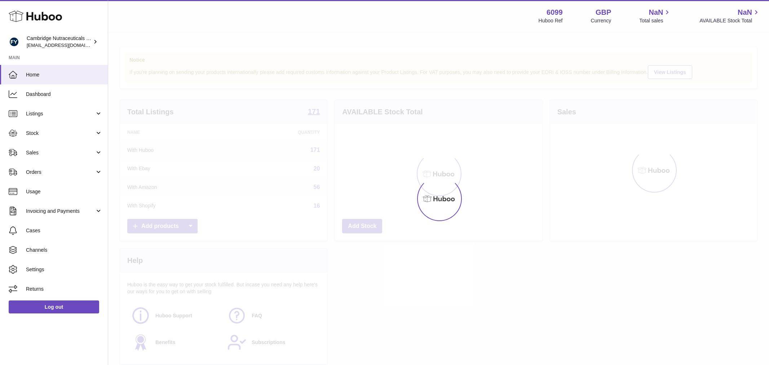  Describe the element at coordinates (555, 12) in the screenshot. I see `strong: 6099` at that location.